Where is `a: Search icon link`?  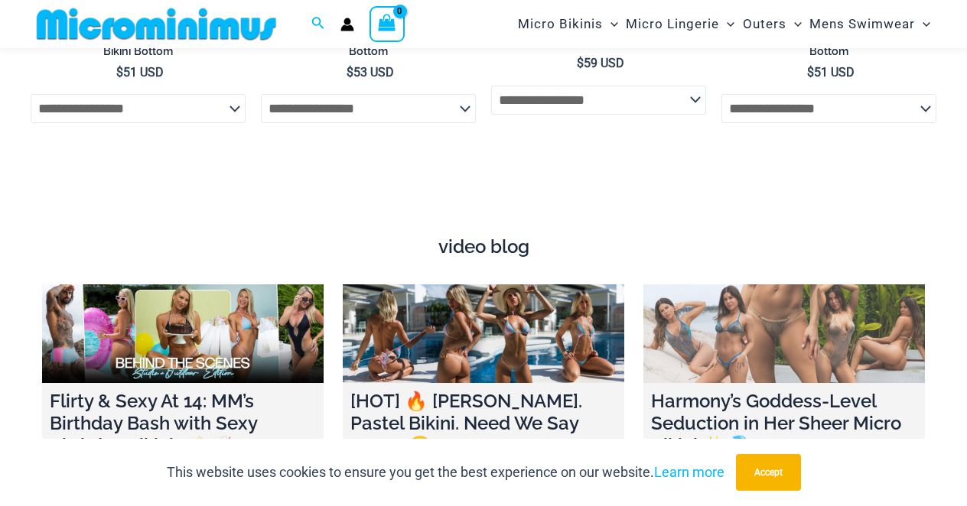
a: Search icon link is located at coordinates (318, 24).